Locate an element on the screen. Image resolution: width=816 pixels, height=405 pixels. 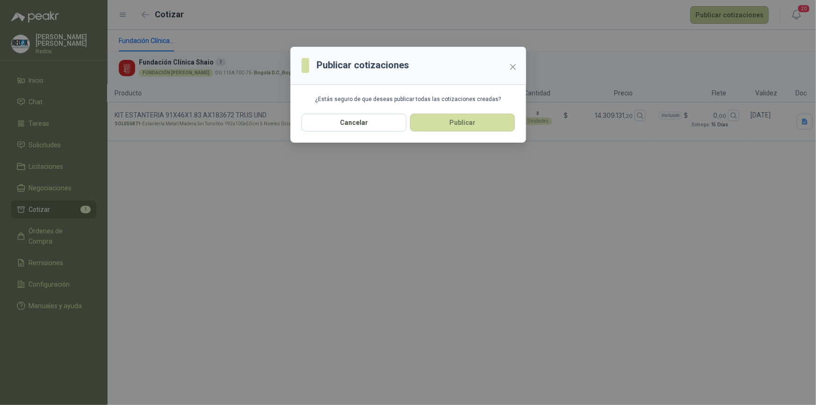
button: Cancelar is located at coordinates (354, 122).